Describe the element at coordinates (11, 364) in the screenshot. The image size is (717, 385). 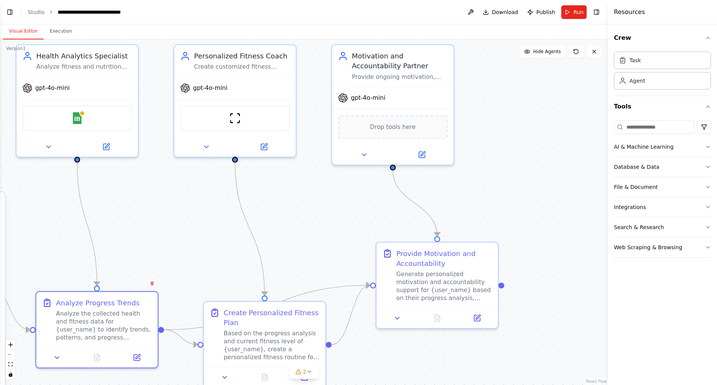
I see `button: fit view` at that location.